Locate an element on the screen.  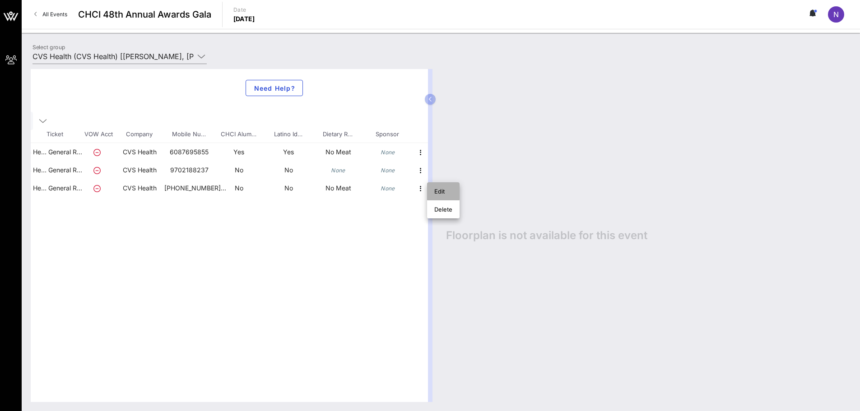
button: Need Help? is located at coordinates (274, 88).